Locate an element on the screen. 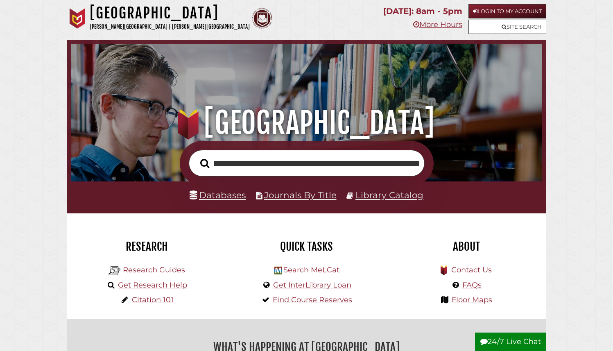  a: Site Search is located at coordinates (507, 27).